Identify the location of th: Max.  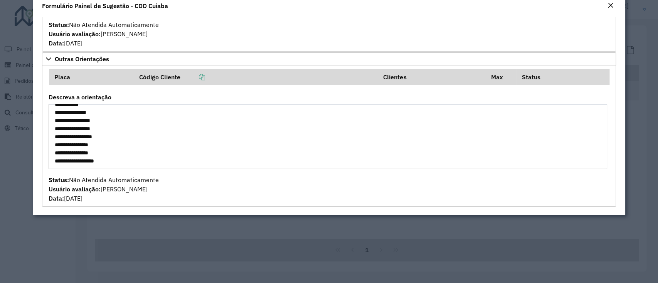
(501, 77).